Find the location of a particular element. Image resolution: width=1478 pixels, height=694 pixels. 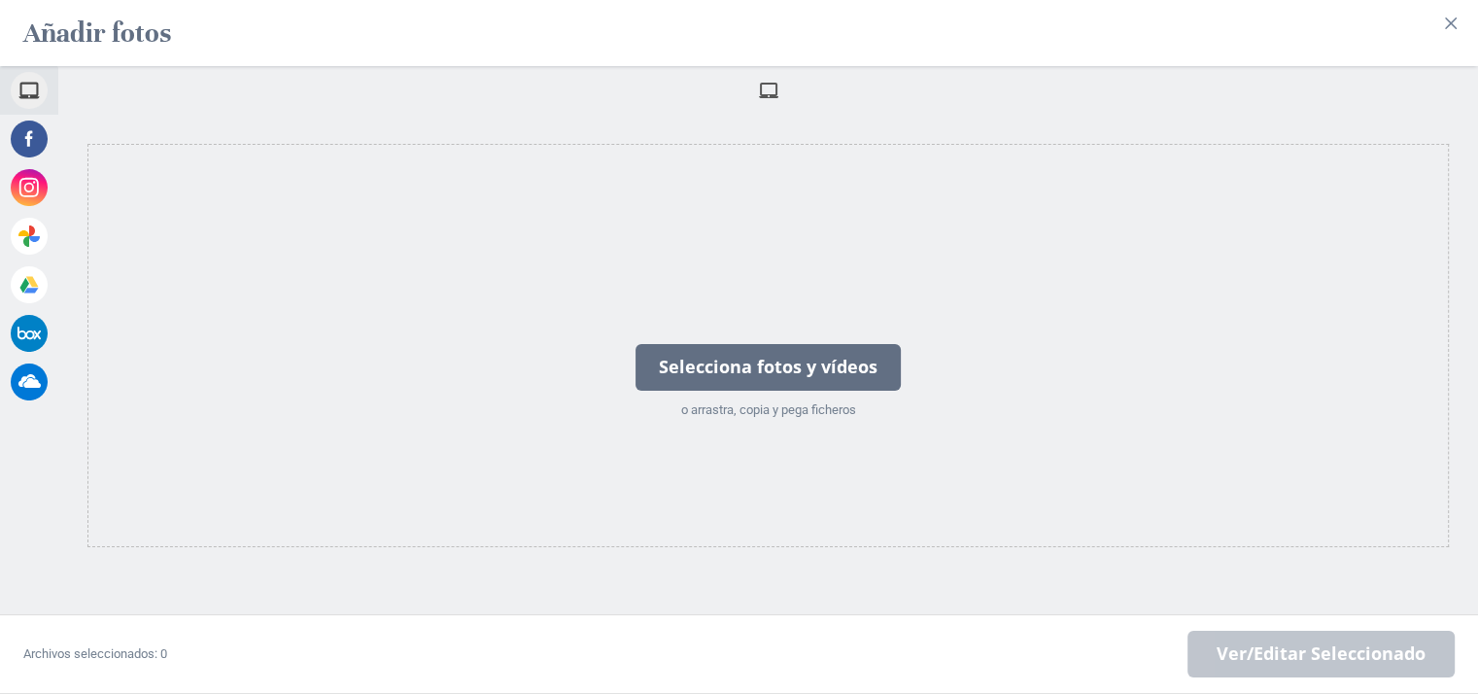

button: Close is located at coordinates (1450, 23).